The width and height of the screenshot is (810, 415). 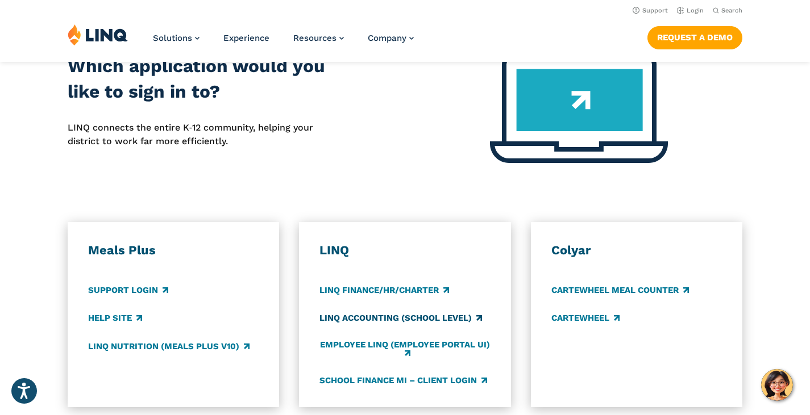 What do you see at coordinates (318, 38) in the screenshot?
I see `a: Resources` at bounding box center [318, 38].